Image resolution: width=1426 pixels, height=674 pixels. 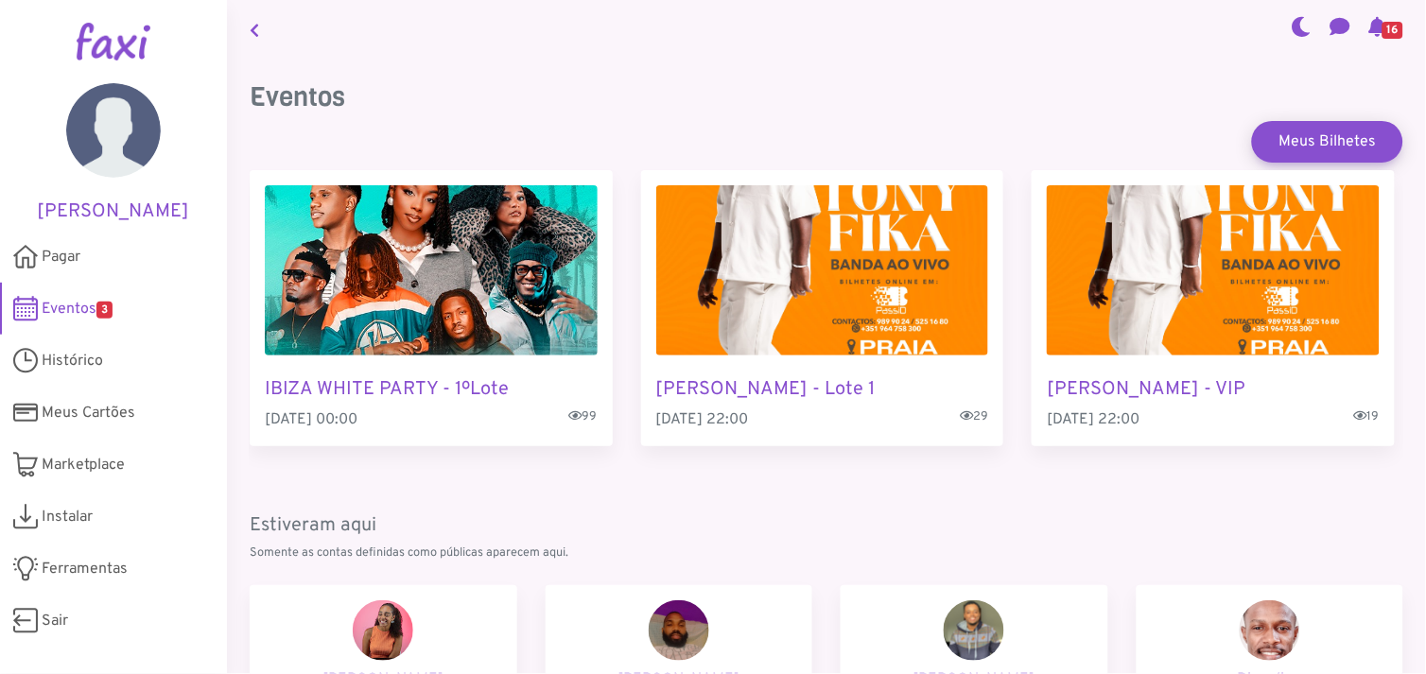 I want to click on h3: Eventos, so click(x=826, y=97).